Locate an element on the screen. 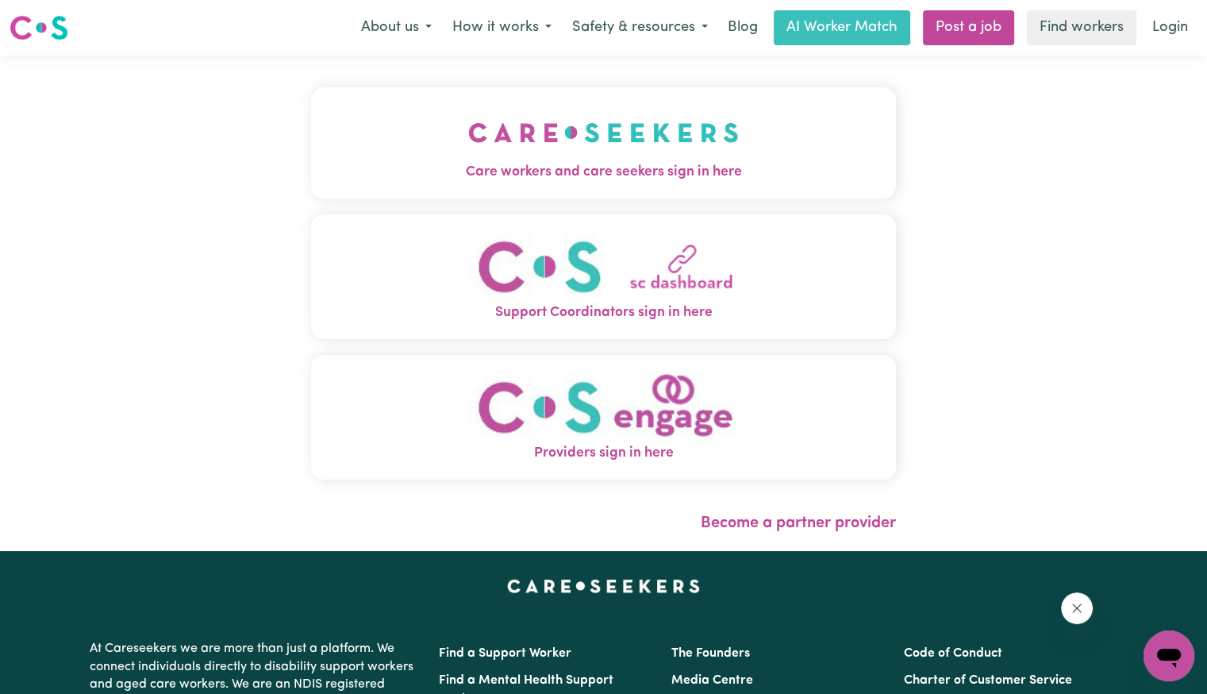 The height and width of the screenshot is (694, 1207). a: The Founders is located at coordinates (710, 653).